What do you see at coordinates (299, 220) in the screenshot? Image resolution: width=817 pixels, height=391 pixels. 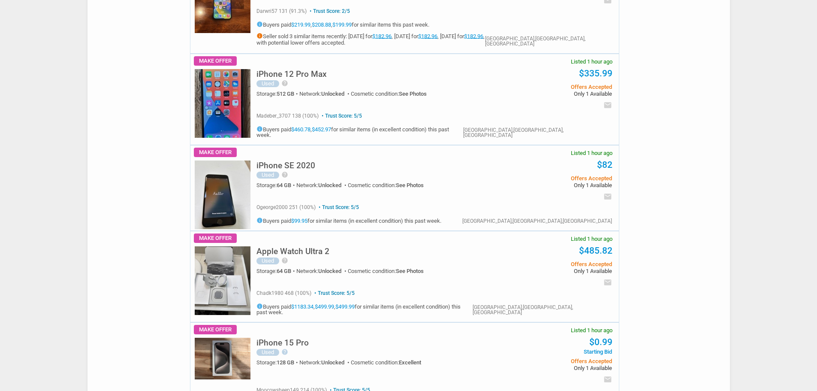 I see `a: $99.95` at bounding box center [299, 220].